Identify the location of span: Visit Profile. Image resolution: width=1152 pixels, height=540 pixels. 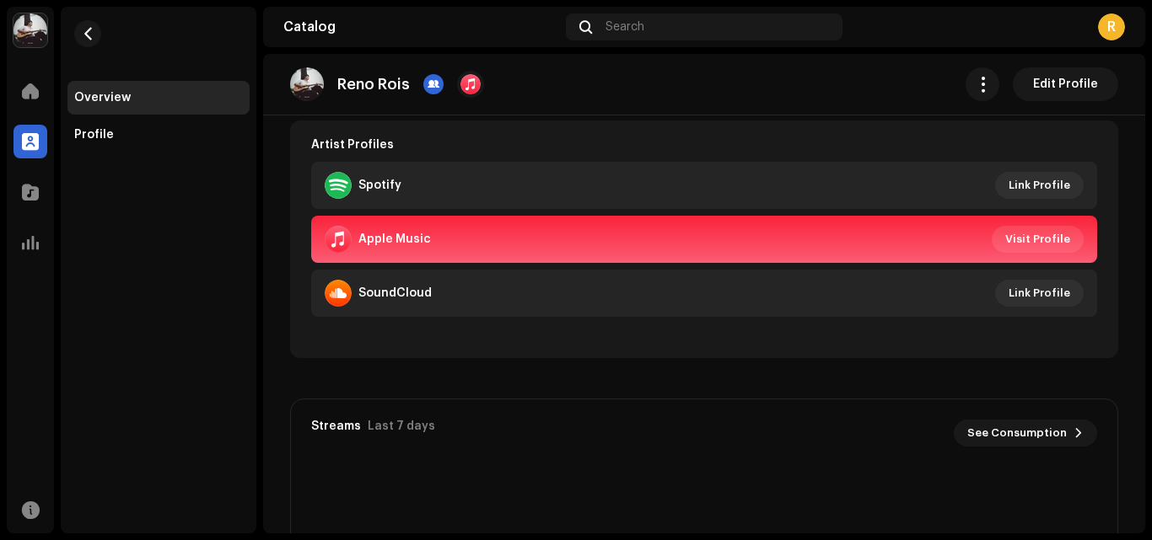
(1037, 239).